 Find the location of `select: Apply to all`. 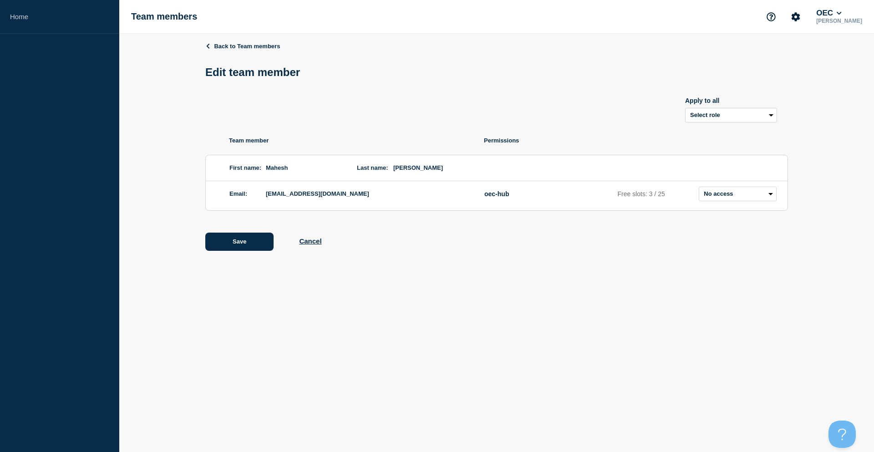

select: Apply to all is located at coordinates (731, 115).